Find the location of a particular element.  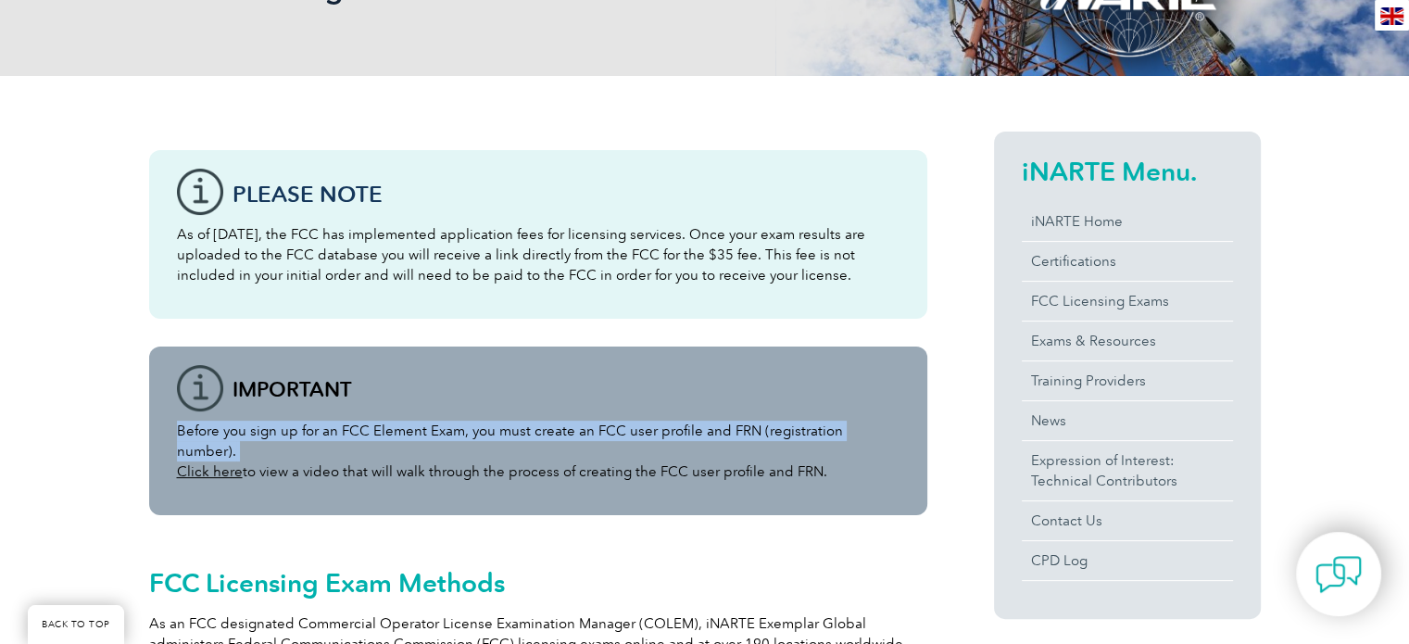

p: Before you sign up for an FCC Element Exam, you must create an FCC user profile and FRN (registra... is located at coordinates (538, 451).